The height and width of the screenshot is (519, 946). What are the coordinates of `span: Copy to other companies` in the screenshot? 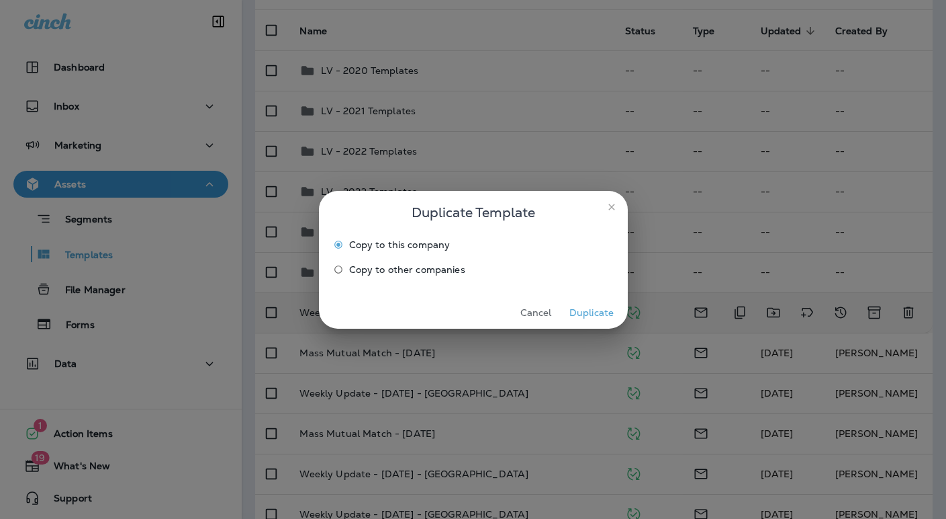 It's located at (407, 269).